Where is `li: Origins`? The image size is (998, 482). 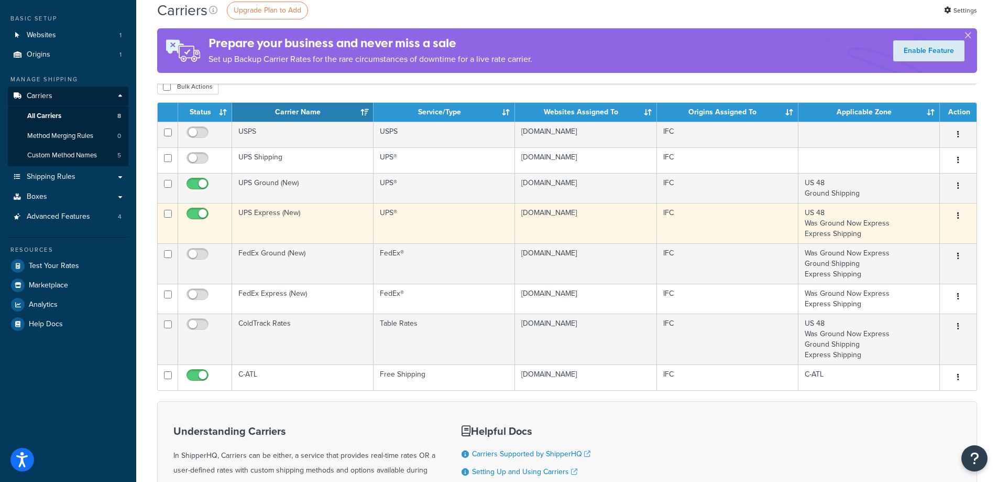
li: Origins is located at coordinates (68, 55).